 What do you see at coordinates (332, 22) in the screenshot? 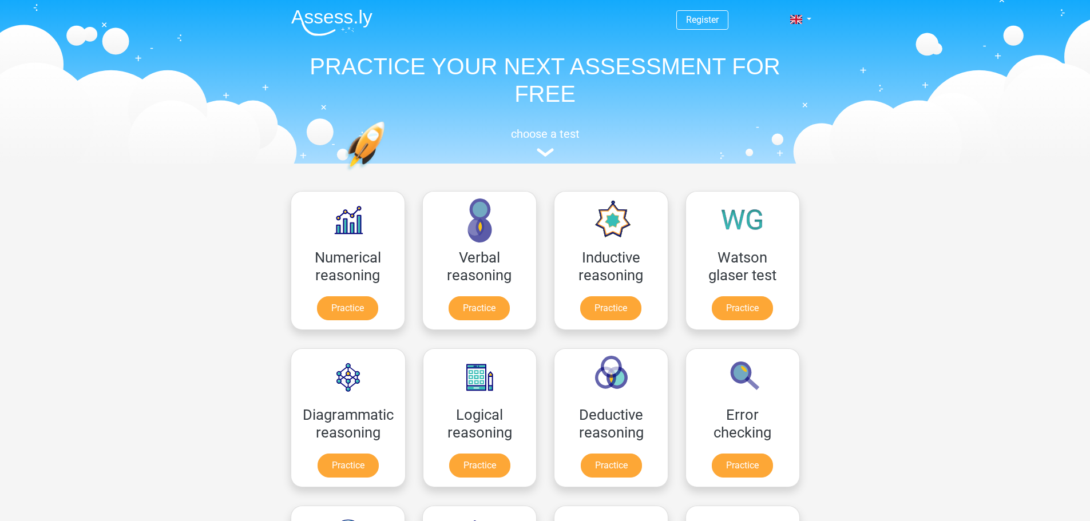
I see `img: Assessly` at bounding box center [332, 22].